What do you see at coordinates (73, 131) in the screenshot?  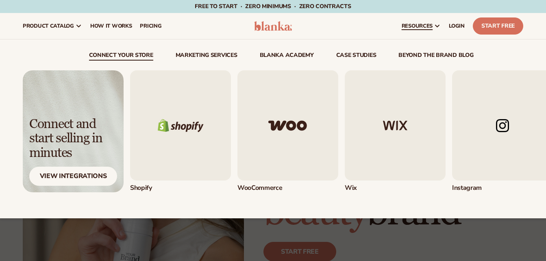 I see `a: Light background with shadow. Connect and start selling in minutes View Integrations` at bounding box center [73, 131].